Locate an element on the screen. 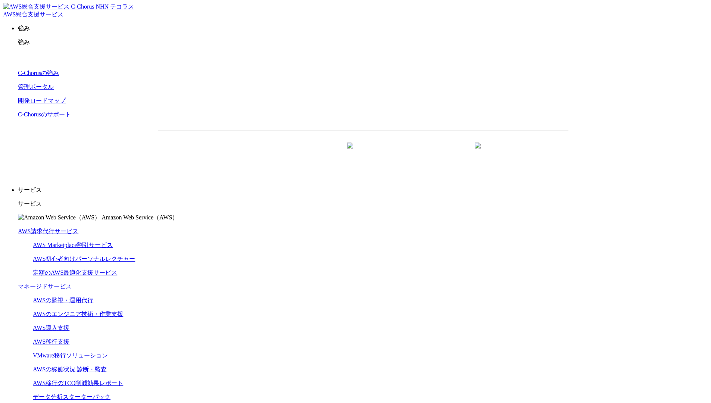 The width and height of the screenshot is (711, 403). a: AWS導入支援 is located at coordinates (51, 328).